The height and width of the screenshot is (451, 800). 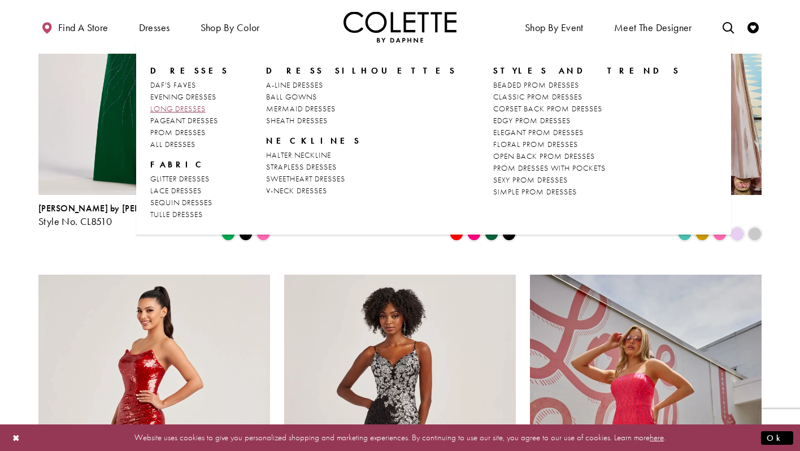 I want to click on a: PROM DRESSES, so click(x=190, y=132).